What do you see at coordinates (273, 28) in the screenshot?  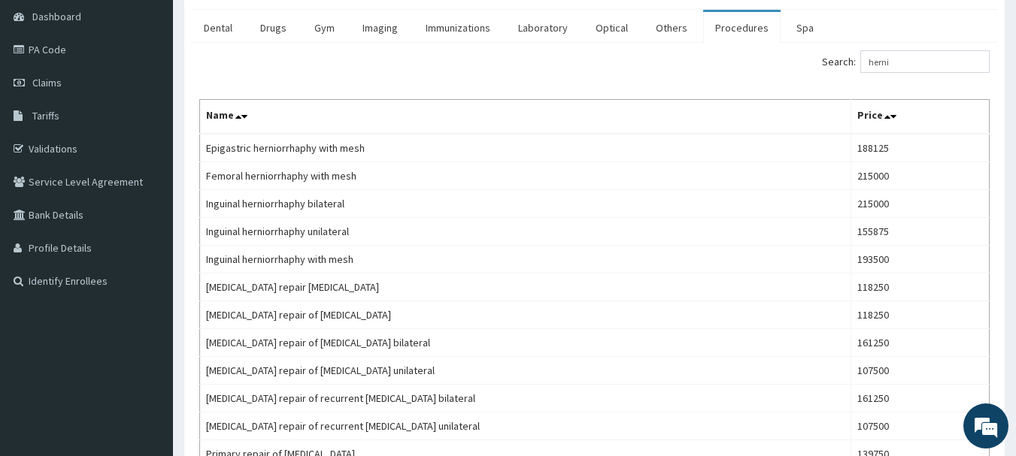 I see `a: Drugs` at bounding box center [273, 28].